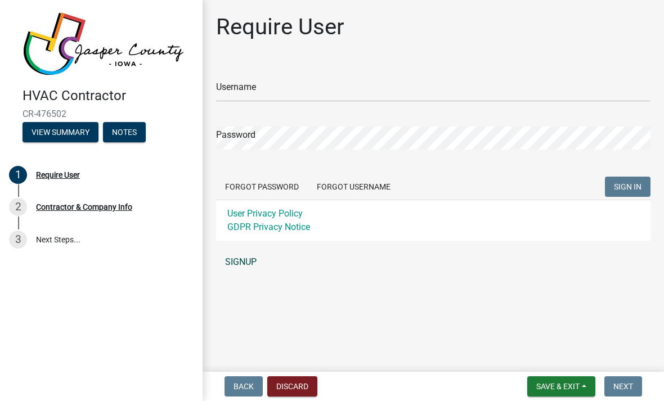 The image size is (664, 401). Describe the element at coordinates (561, 387) in the screenshot. I see `button: Save & Exit` at that location.